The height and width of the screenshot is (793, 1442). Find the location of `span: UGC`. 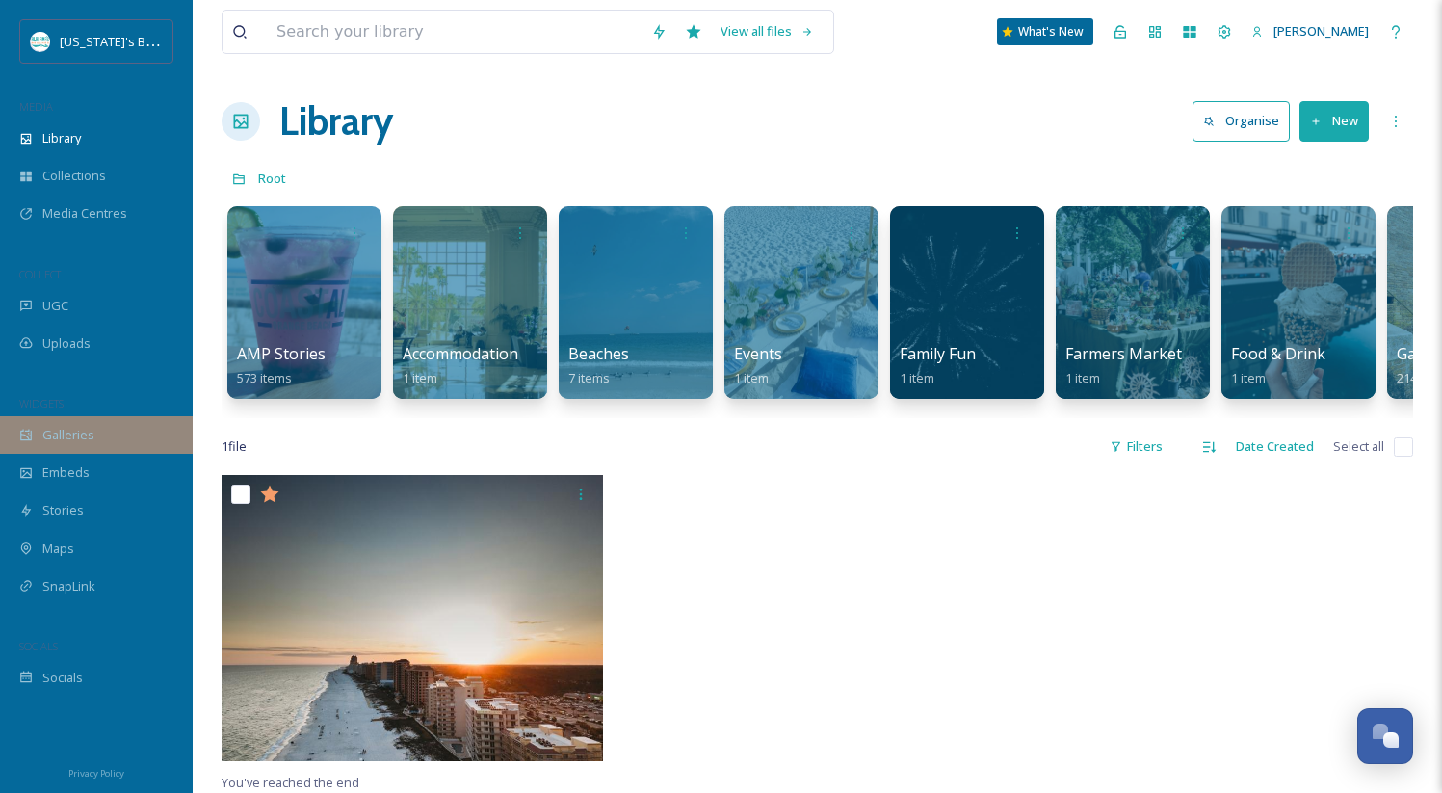

span: UGC is located at coordinates (55, 305).